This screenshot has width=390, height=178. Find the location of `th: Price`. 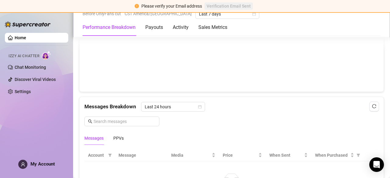

th: Price is located at coordinates (242, 155).